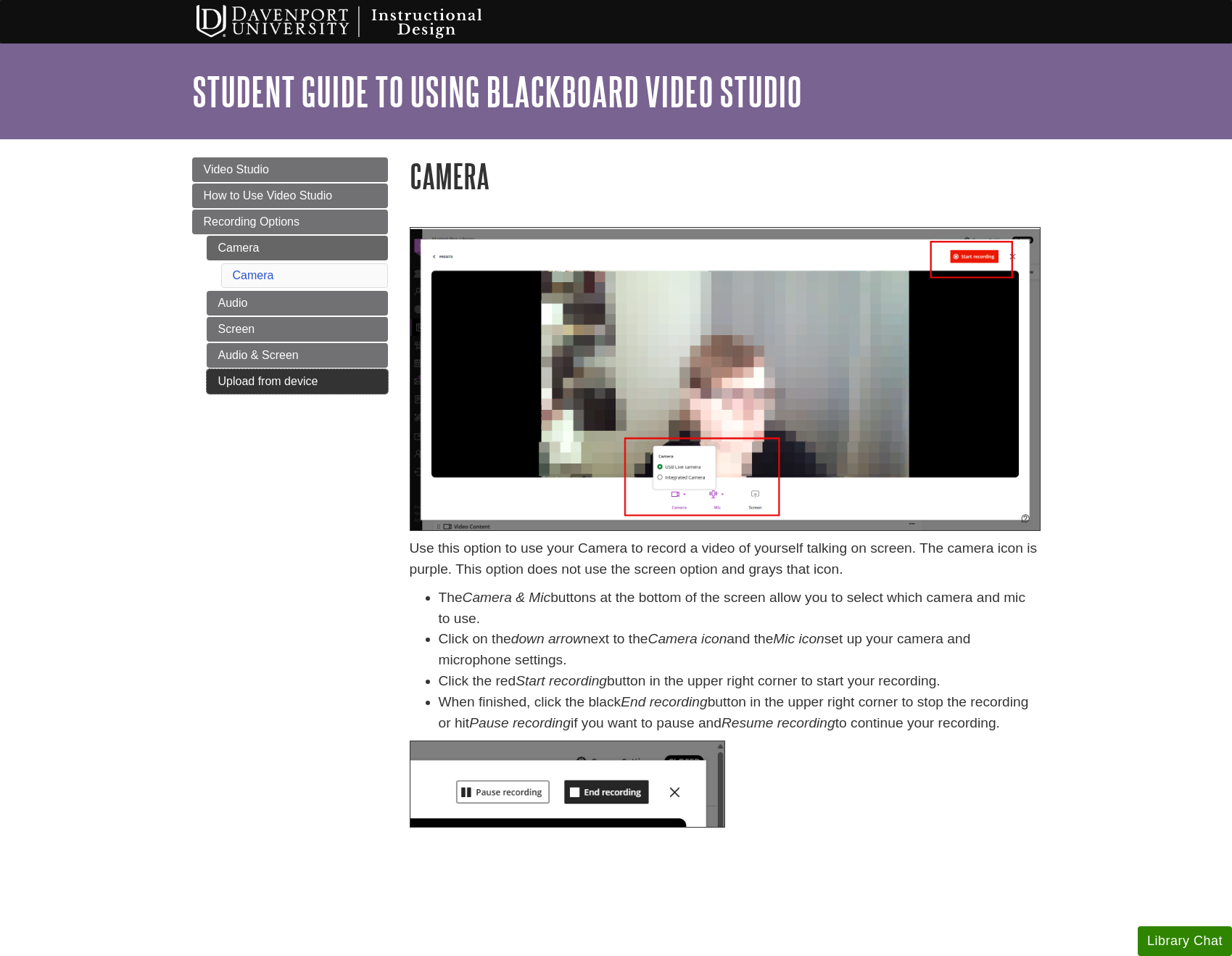  I want to click on span: Recording Options, so click(252, 221).